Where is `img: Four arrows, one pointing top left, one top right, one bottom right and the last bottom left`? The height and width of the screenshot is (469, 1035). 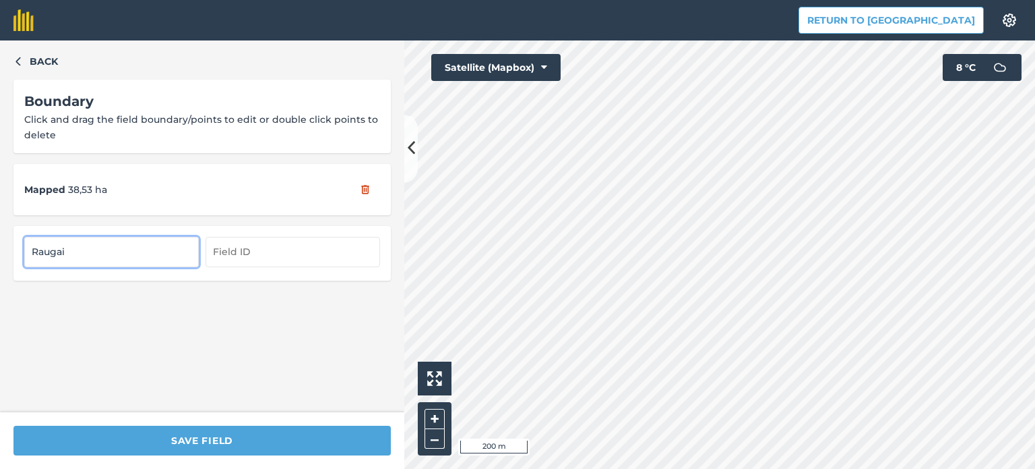
img: Four arrows, one pointing top left, one top right, one bottom right and the last bottom left is located at coordinates (435, 378).